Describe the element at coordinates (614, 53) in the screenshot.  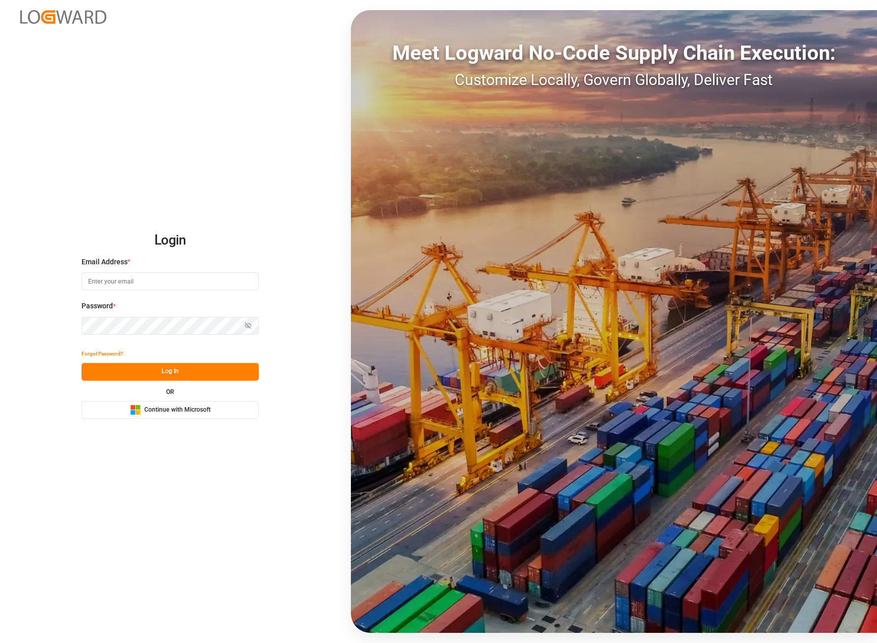
I see `div: Meet Logward No-Code Supply Chain Execution:` at that location.